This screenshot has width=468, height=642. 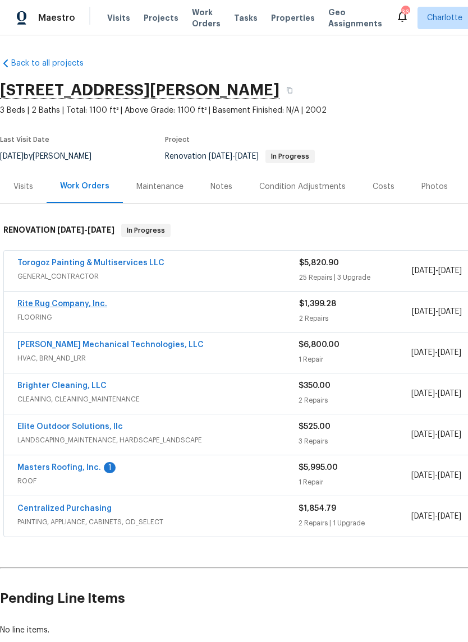 What do you see at coordinates (177, 140) in the screenshot?
I see `span: Project` at bounding box center [177, 140].